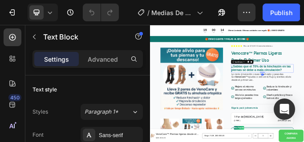  What do you see at coordinates (221, 17) in the screenshot?
I see `div: 00` at bounding box center [221, 17].